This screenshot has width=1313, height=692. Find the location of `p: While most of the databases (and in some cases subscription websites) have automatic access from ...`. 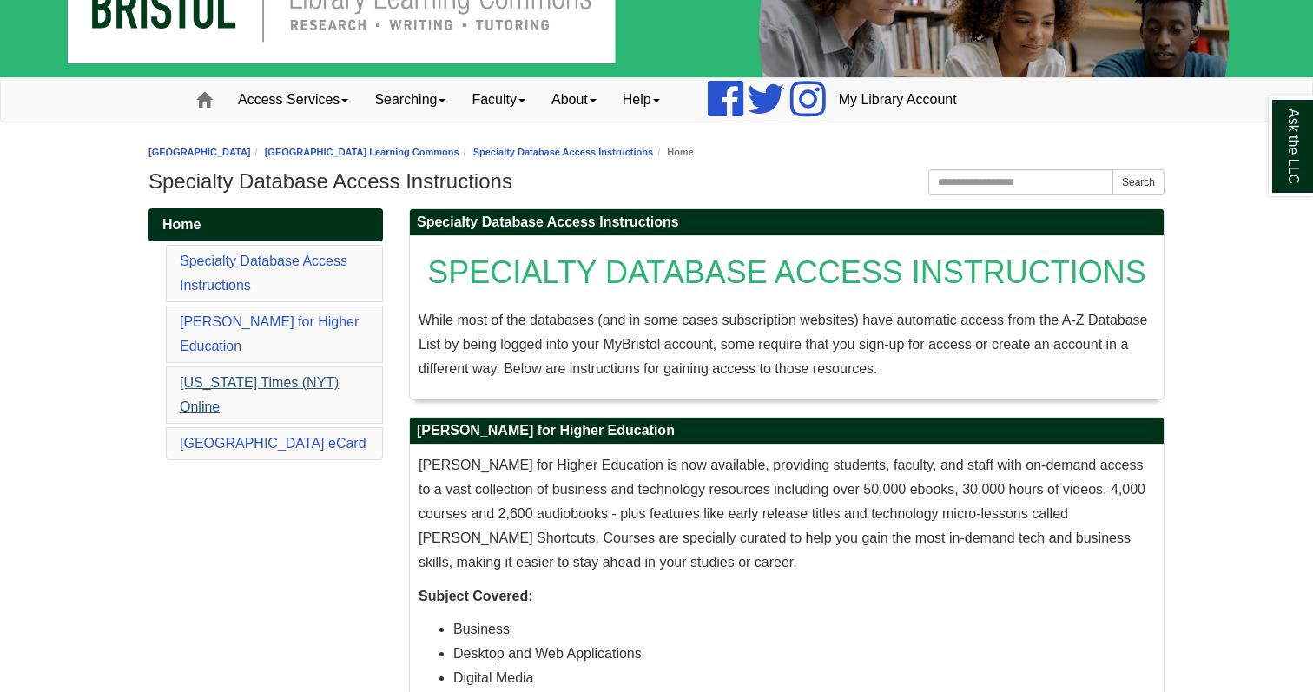

p: While most of the databases (and in some cases subscription websites) have automatic access from ... is located at coordinates (787, 345).